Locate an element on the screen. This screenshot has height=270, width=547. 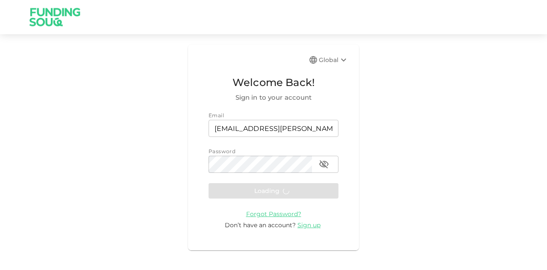
div: email is located at coordinates (274, 128).